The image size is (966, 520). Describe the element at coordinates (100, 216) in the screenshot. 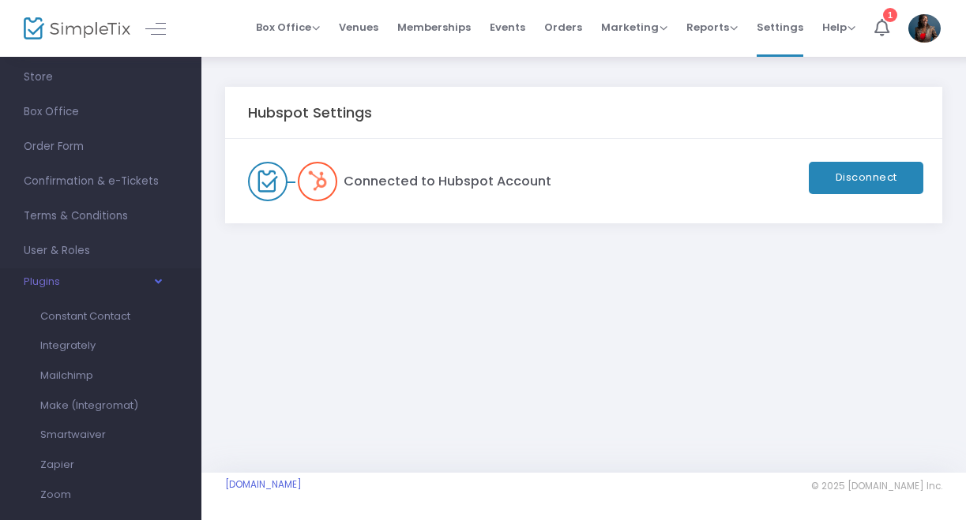

I see `span: Terms & Conditions` at that location.